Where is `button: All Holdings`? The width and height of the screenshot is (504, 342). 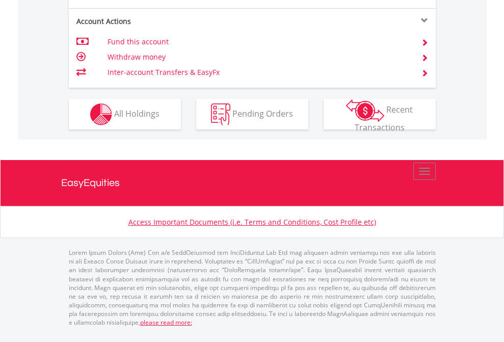 button: All Holdings is located at coordinates (125, 114).